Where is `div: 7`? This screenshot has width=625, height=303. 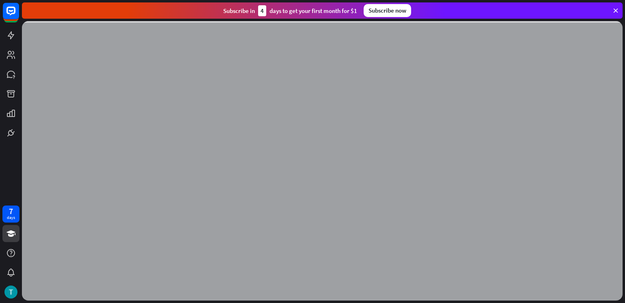 div: 7 is located at coordinates (11, 211).